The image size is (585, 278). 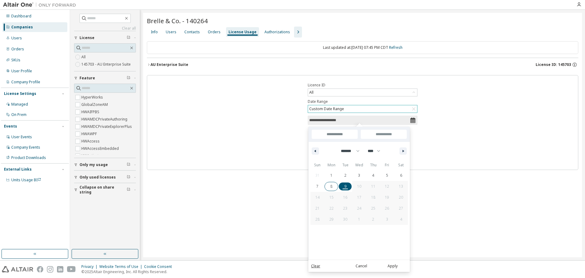 What do you see at coordinates (17, 269) in the screenshot?
I see `img: altair_logo.svg` at bounding box center [17, 269].